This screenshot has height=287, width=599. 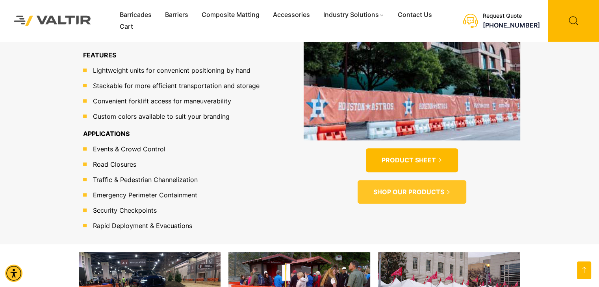 I want to click on span: Convenient forklift access for maneuverability, so click(x=161, y=101).